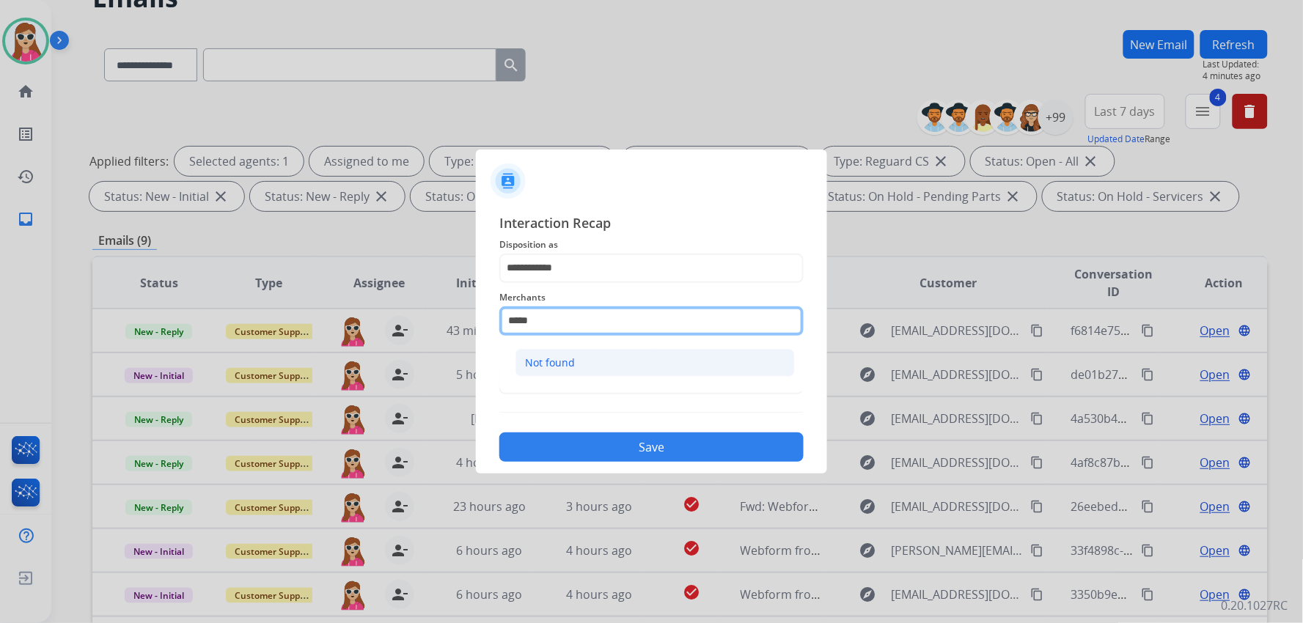 This screenshot has width=1303, height=623. Describe the element at coordinates (1254, 606) in the screenshot. I see `p: 0.20.1027RC` at that location.